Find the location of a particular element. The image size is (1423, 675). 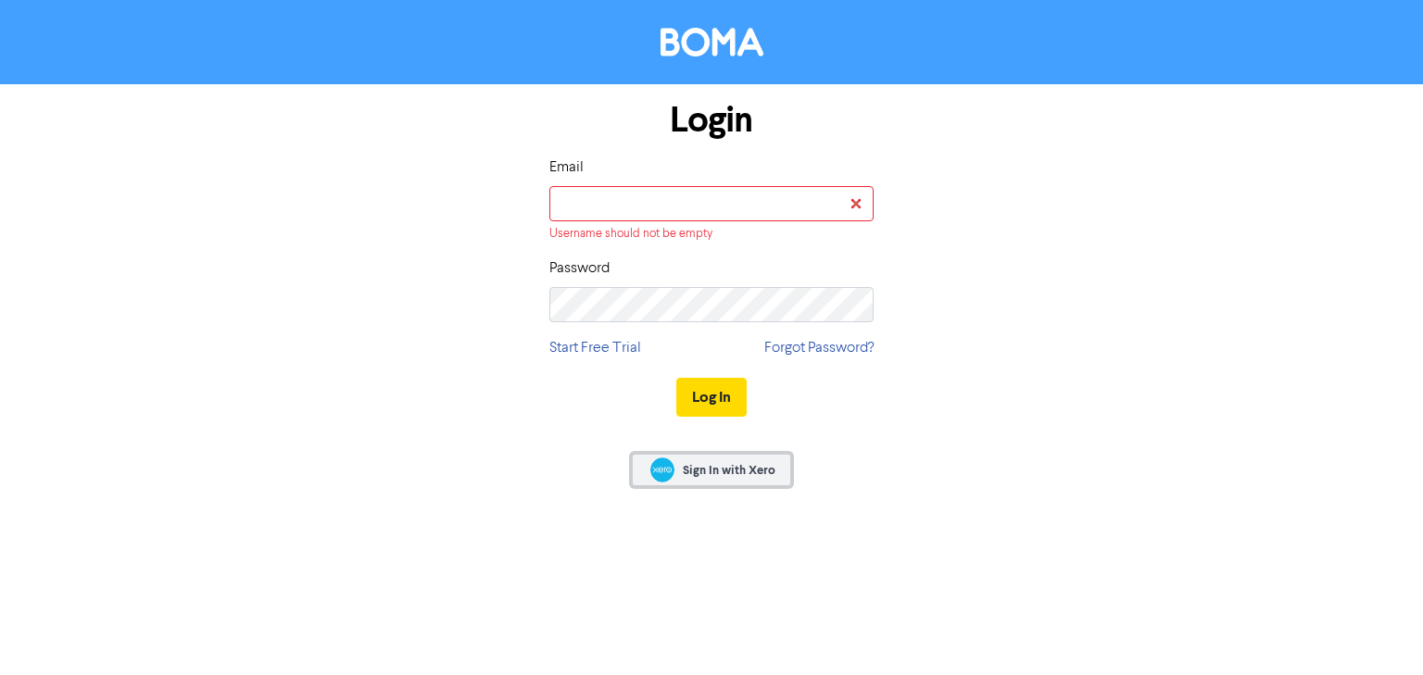

div: Username should not be empty is located at coordinates (711, 233).